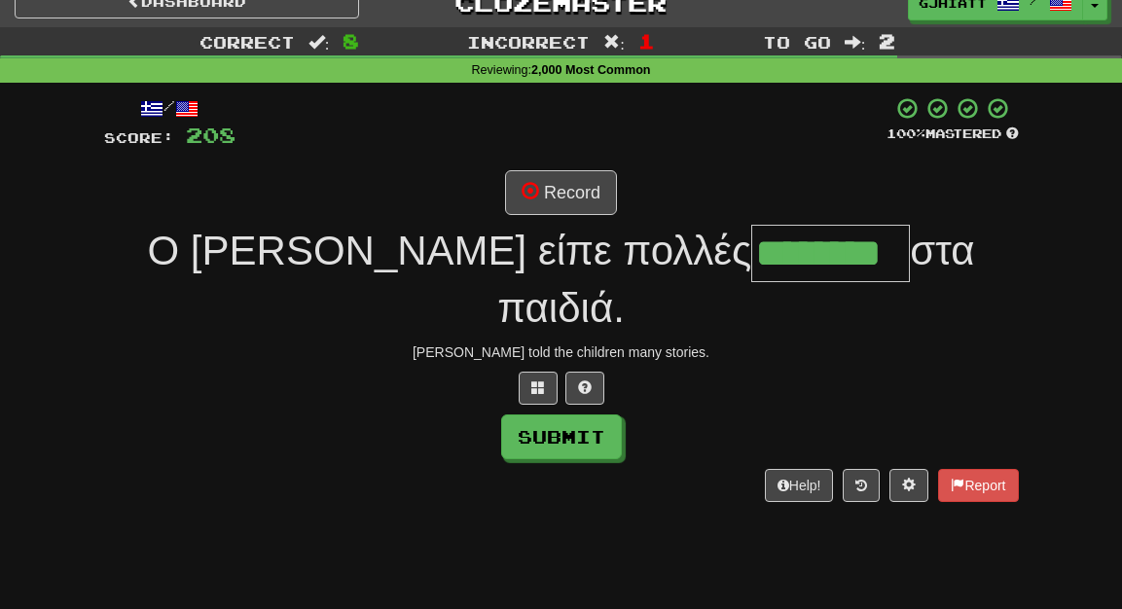 This screenshot has height=609, width=1122. What do you see at coordinates (139, 137) in the screenshot?
I see `span: Score:` at bounding box center [139, 137].